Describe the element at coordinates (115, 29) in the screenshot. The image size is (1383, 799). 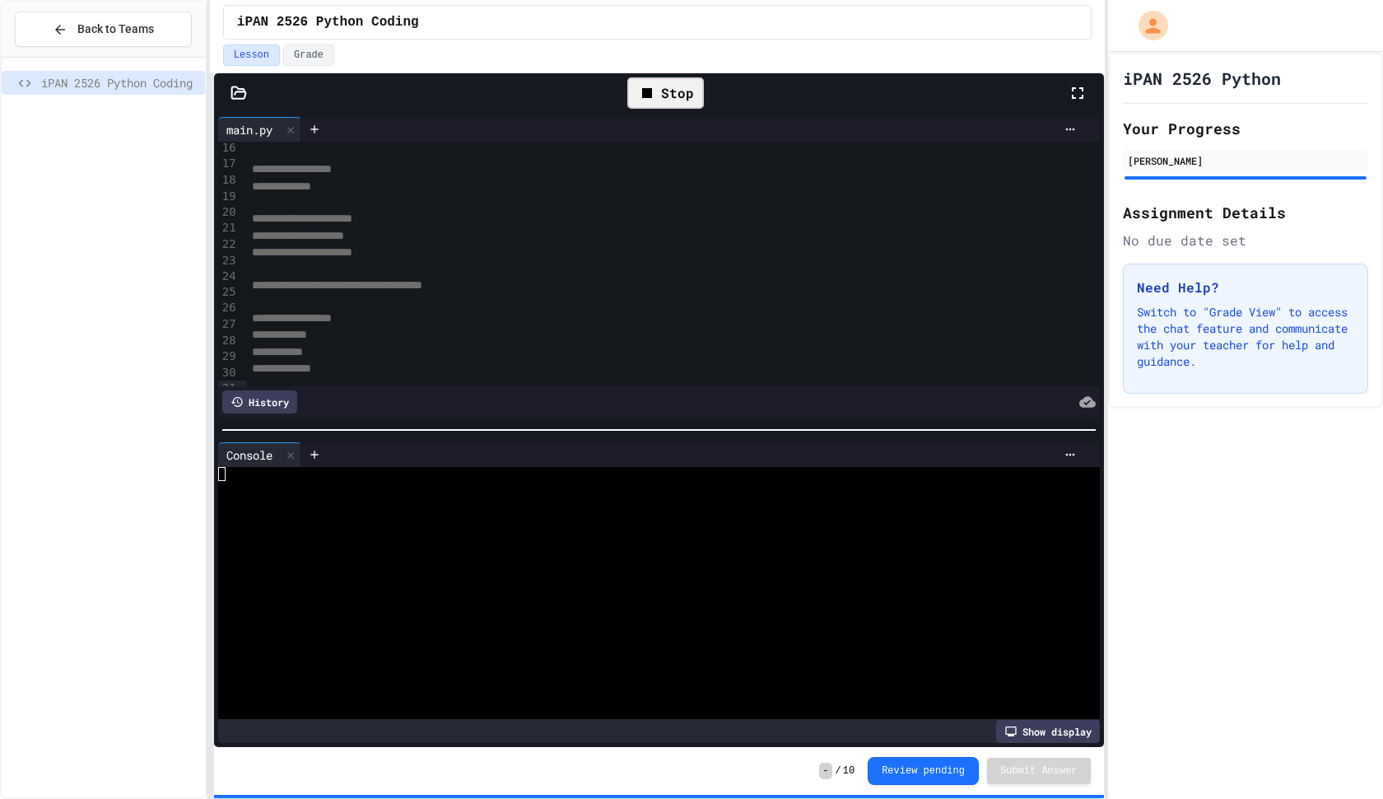
I see `span: Back to Teams` at that location.